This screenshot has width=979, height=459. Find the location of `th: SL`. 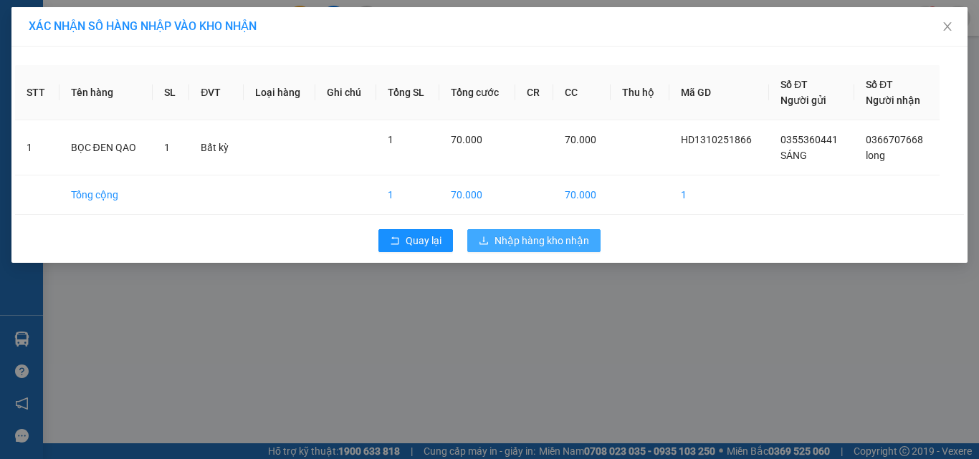

th: SL is located at coordinates (171, 92).